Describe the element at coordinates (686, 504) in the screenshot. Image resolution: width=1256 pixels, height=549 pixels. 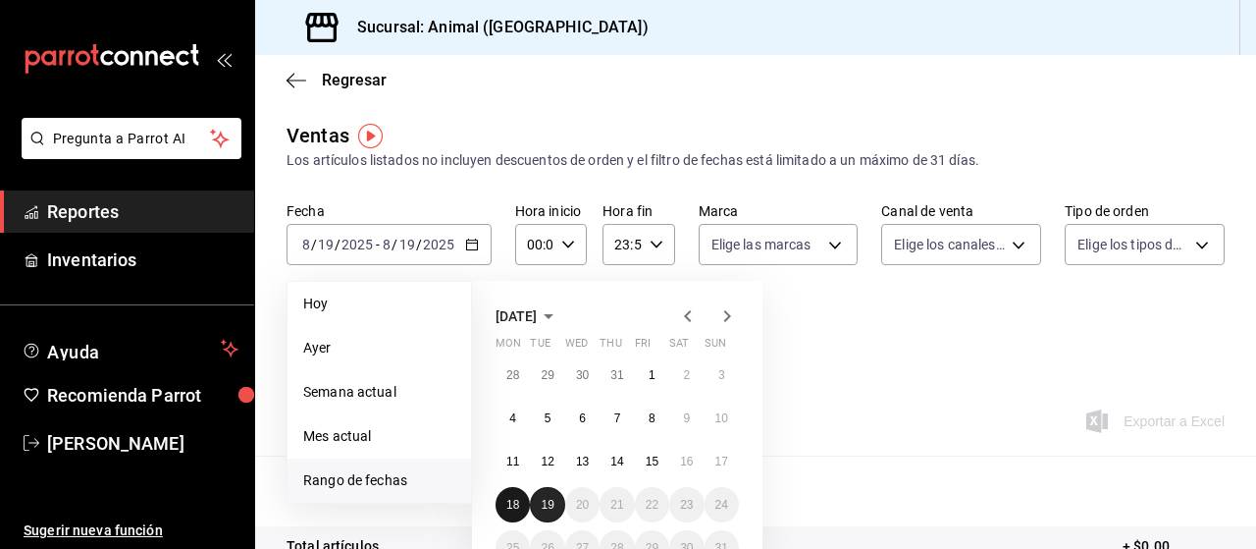
I see `button: August 23, 2025` at that location.